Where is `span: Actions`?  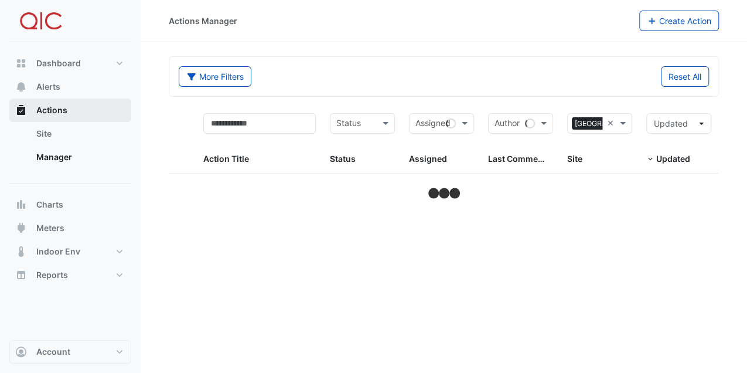
span: Actions is located at coordinates (52, 110).